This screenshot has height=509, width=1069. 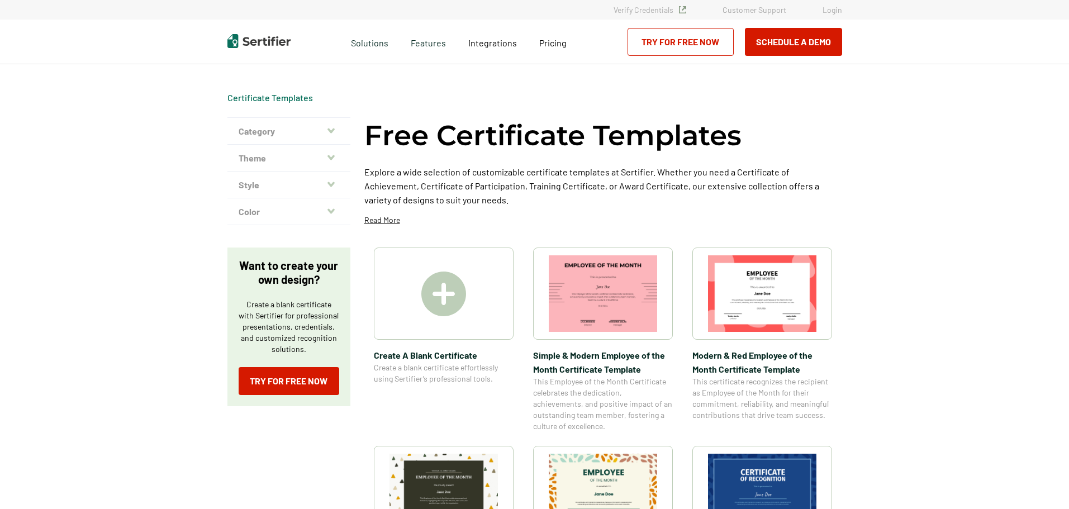 What do you see at coordinates (259, 41) in the screenshot?
I see `img: Sertifier | Digital Credentialing Platform` at bounding box center [259, 41].